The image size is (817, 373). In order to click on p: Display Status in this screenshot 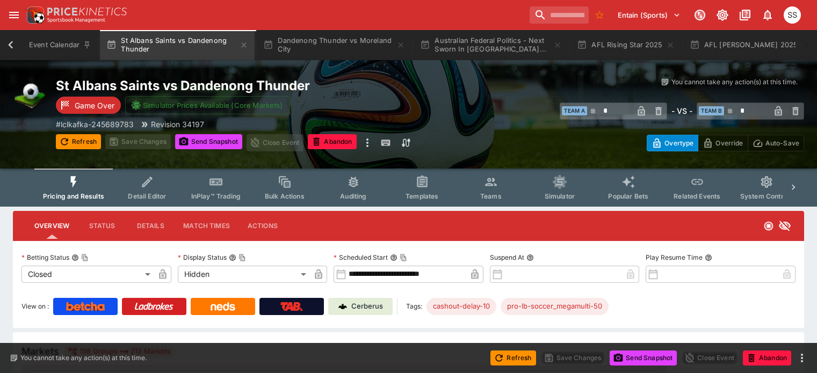, I will do `click(202, 257)`.